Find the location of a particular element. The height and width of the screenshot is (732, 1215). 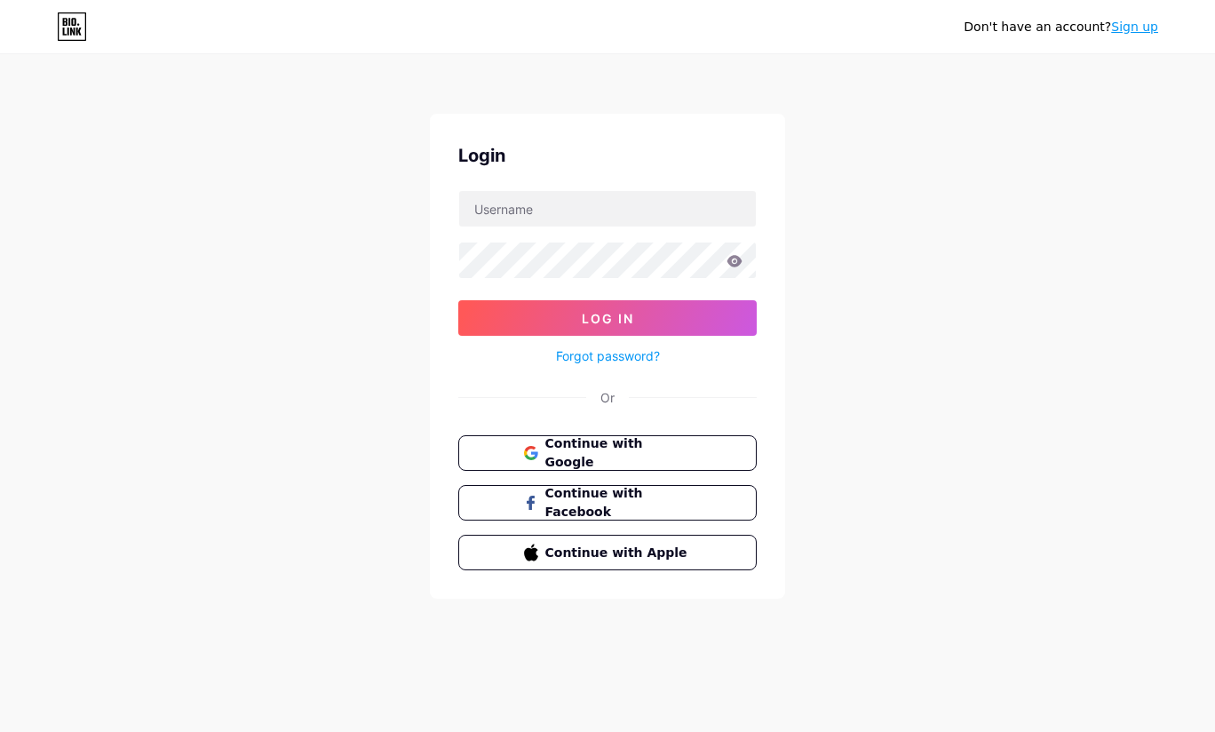

div: Don't have an account? is located at coordinates (1061, 27).